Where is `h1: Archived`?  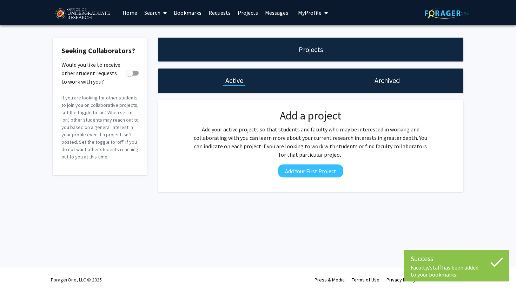 h1: Archived is located at coordinates (387, 80).